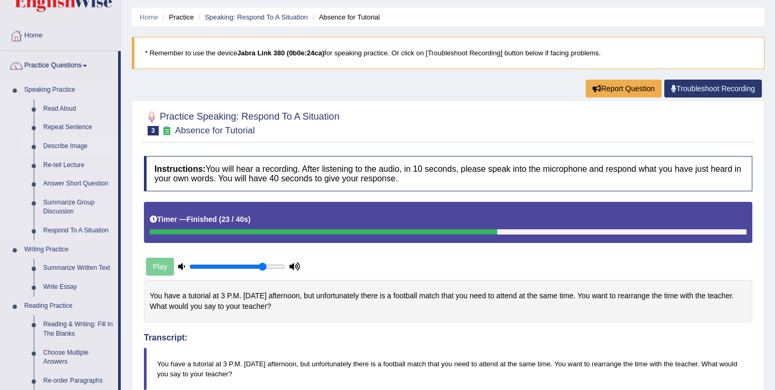 This screenshot has height=390, width=775. What do you see at coordinates (256, 17) in the screenshot?
I see `a: Speaking: Respond To A Situation` at bounding box center [256, 17].